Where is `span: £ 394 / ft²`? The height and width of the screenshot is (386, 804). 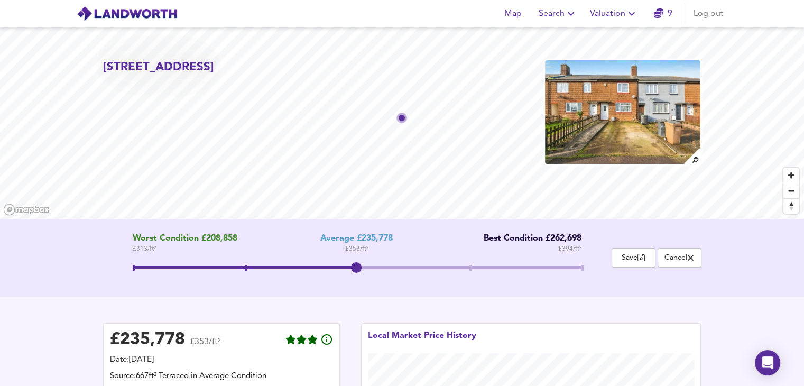
span: £ 394 / ft² is located at coordinates (570, 249).